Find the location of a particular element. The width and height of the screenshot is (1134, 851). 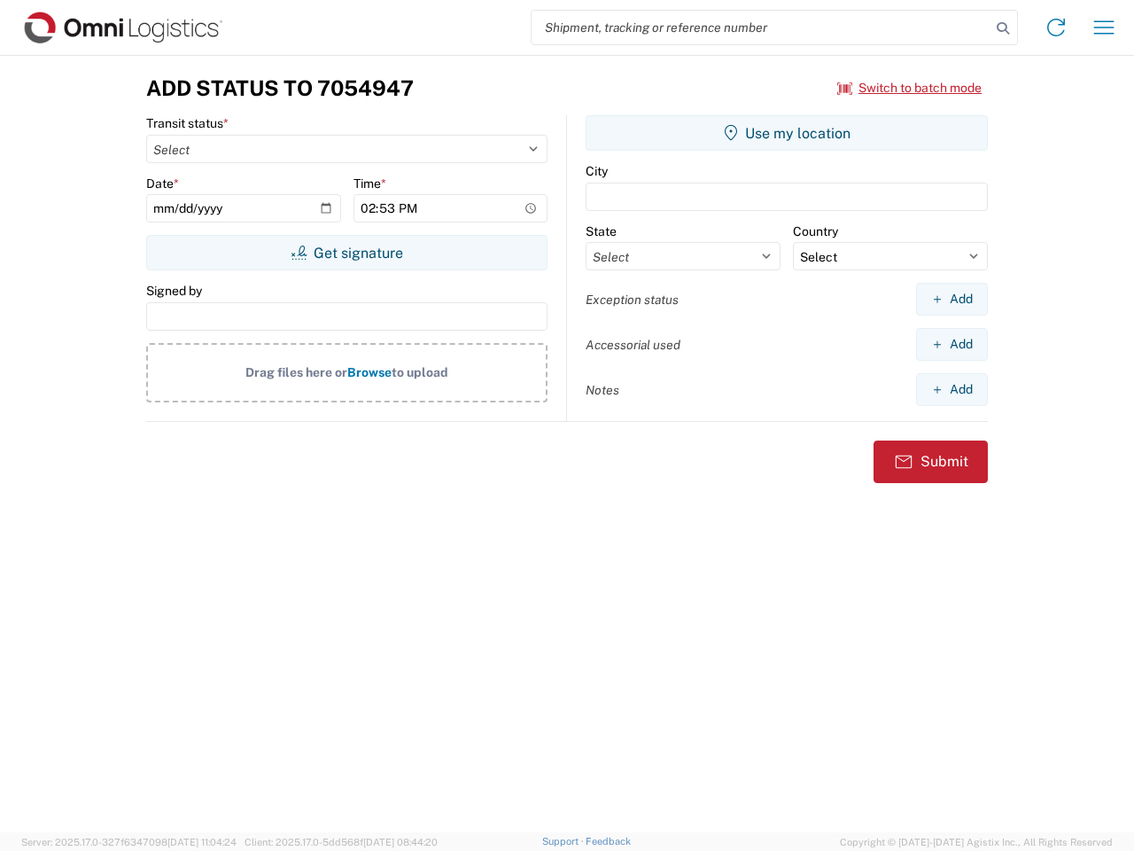

span: to upload is located at coordinates (420, 372).